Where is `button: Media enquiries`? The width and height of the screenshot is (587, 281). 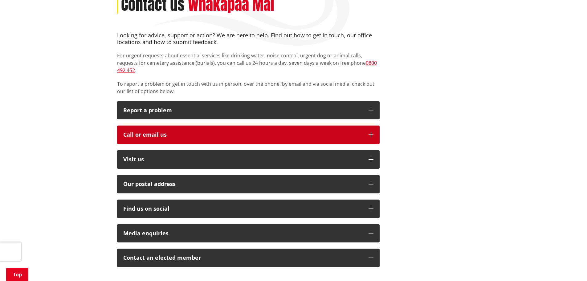 button: Media enquiries is located at coordinates (248, 233).